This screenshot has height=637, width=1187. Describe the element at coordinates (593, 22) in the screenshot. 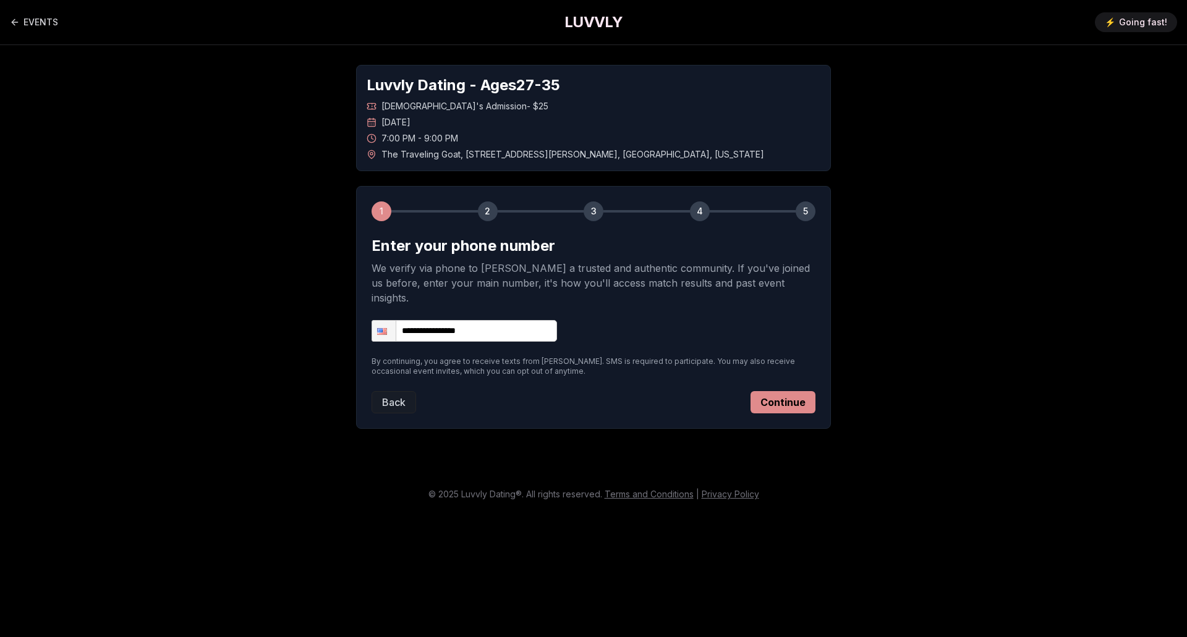

I see `a: LUVVLY` at that location.